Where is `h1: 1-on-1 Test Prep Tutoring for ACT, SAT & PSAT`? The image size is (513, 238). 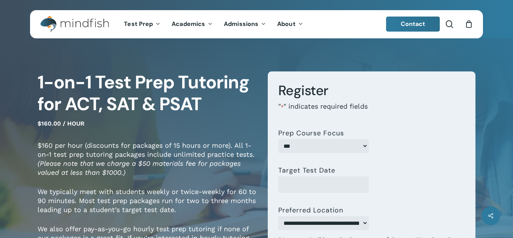 h1: 1-on-1 Test Prep Tutoring for ACT, SAT & PSAT is located at coordinates (147, 93).